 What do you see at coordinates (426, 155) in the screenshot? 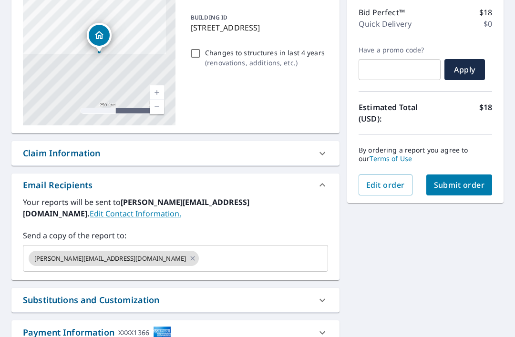
I see `p: By ordering a report you agree to our` at bounding box center [426, 155].